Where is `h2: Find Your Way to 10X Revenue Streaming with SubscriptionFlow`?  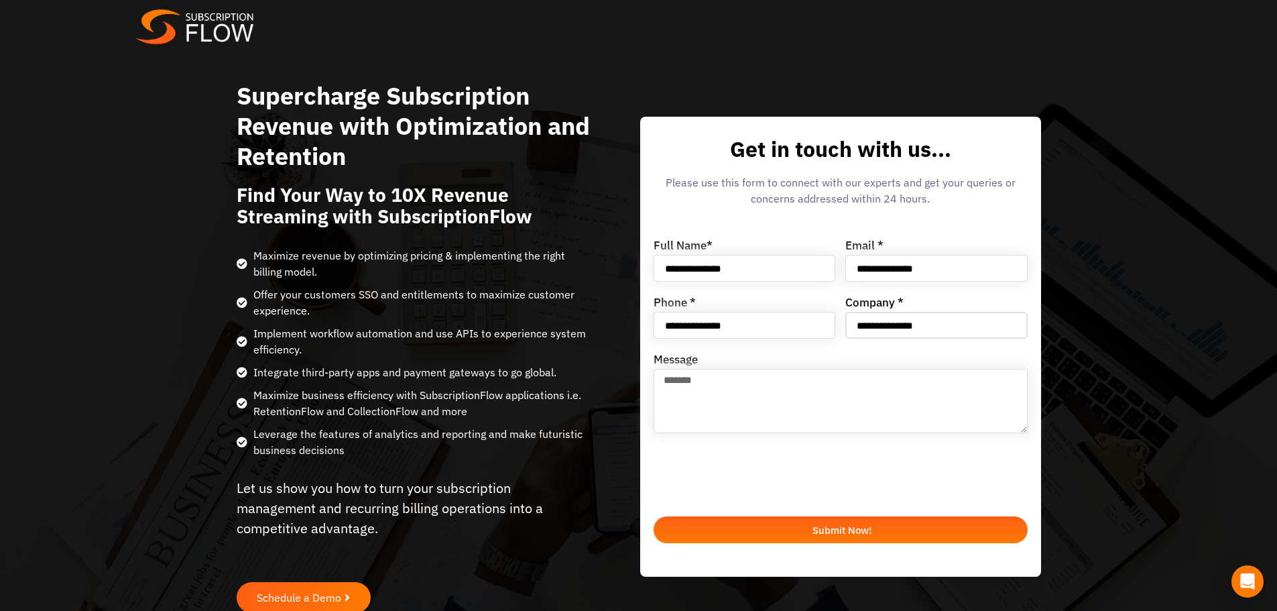 h2: Find Your Way to 10X Revenue Streaming with SubscriptionFlow is located at coordinates (413, 206).